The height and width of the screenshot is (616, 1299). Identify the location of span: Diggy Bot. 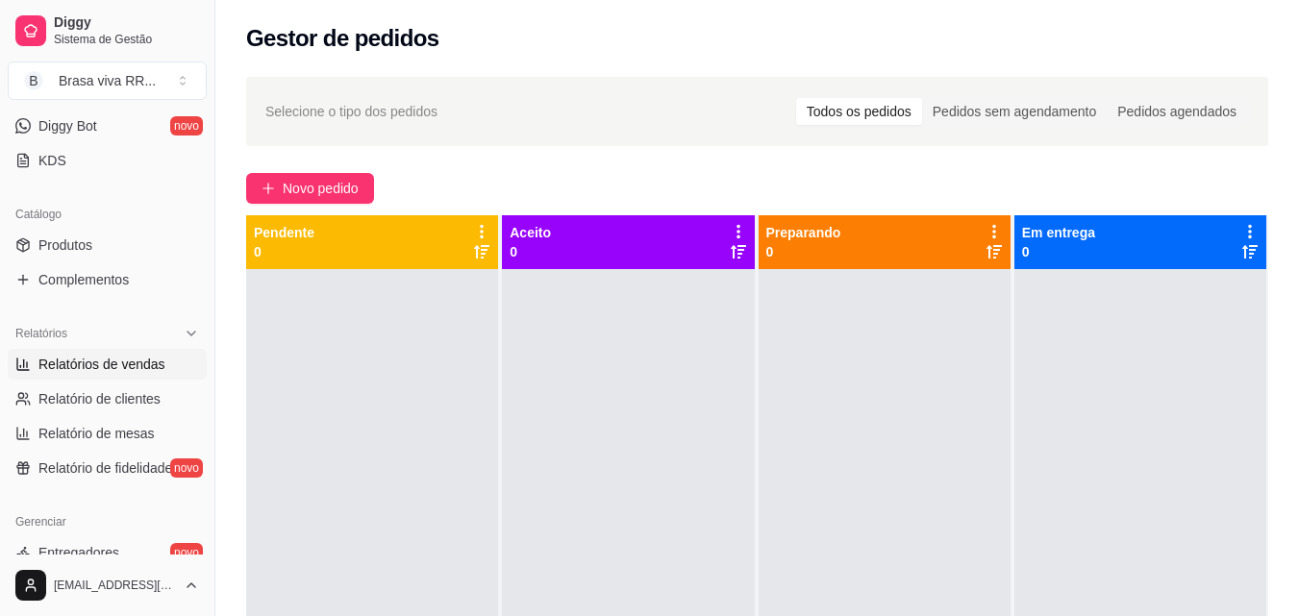
(67, 126).